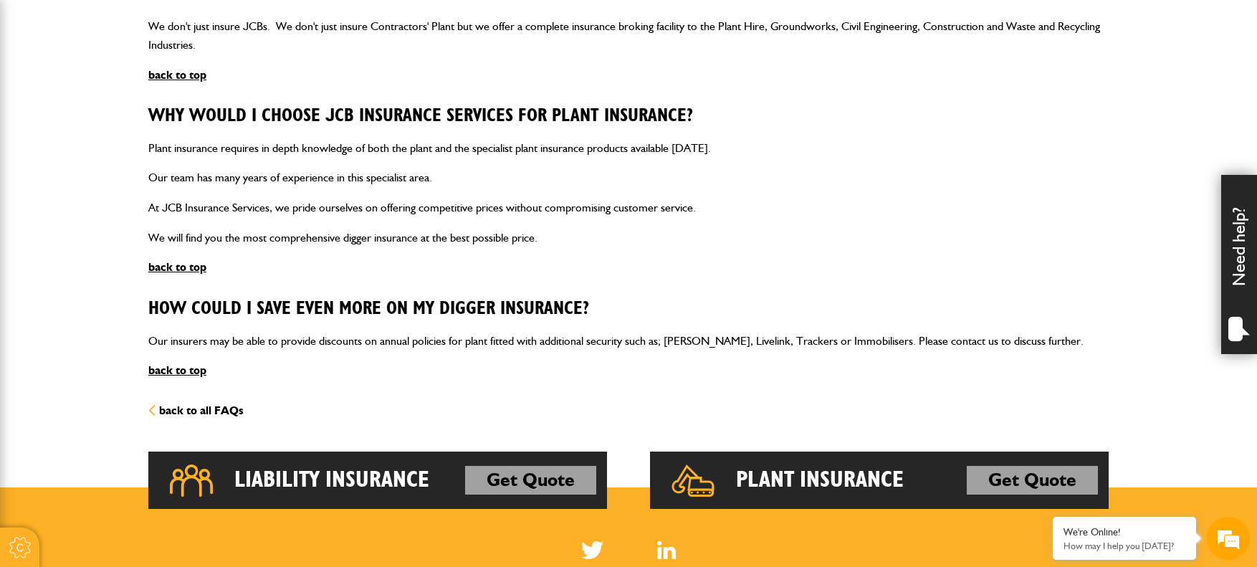 Image resolution: width=1257 pixels, height=567 pixels. Describe the element at coordinates (196, 410) in the screenshot. I see `a: back to all FAQs` at that location.